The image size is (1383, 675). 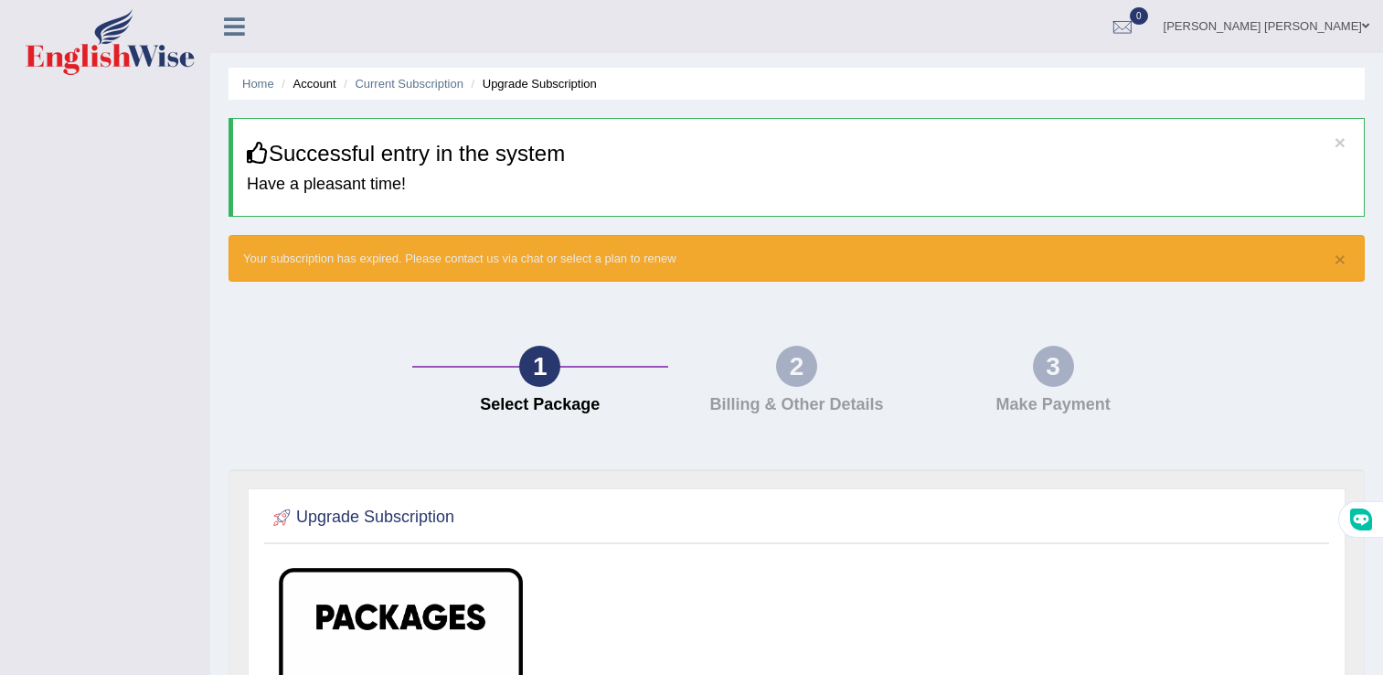 I want to click on span: 0, so click(x=1139, y=16).